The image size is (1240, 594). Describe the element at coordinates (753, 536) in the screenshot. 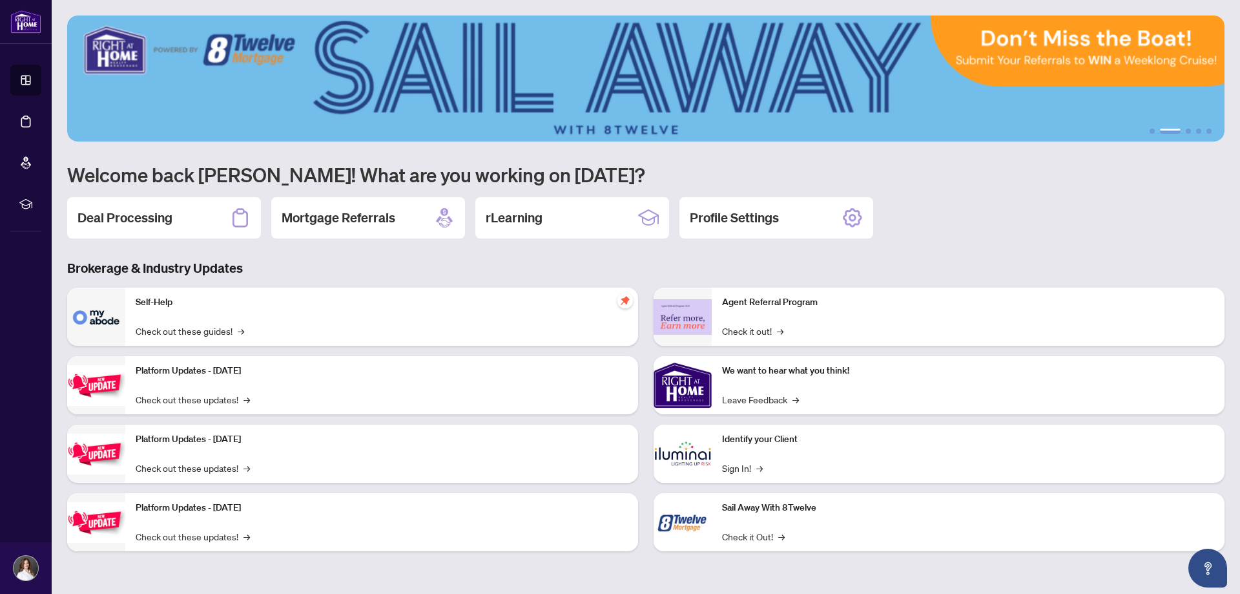

I see `a: Check it Out!→` at that location.